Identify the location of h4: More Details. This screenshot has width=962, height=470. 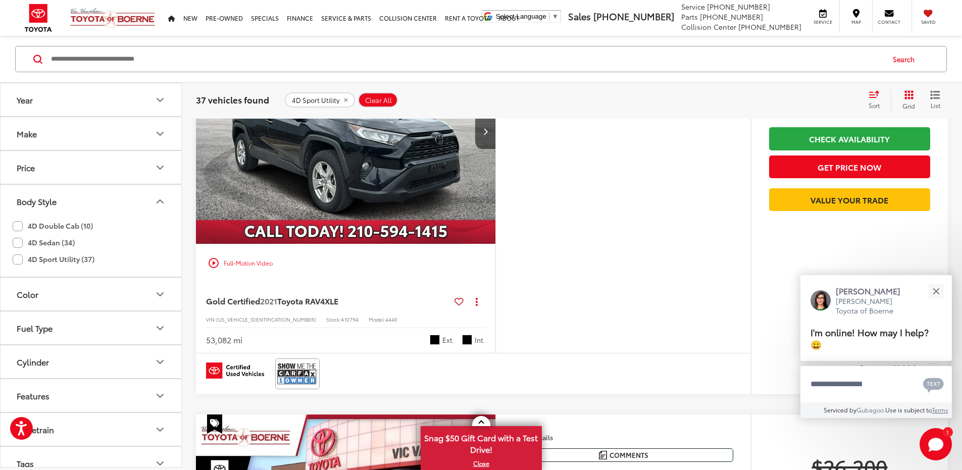
(623, 438).